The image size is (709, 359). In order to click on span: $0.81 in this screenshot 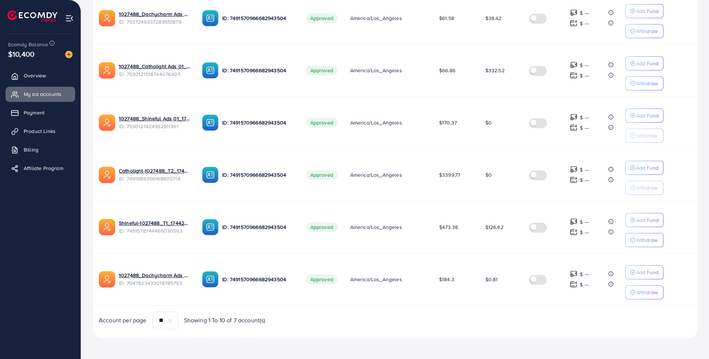, I will do `click(492, 279)`.